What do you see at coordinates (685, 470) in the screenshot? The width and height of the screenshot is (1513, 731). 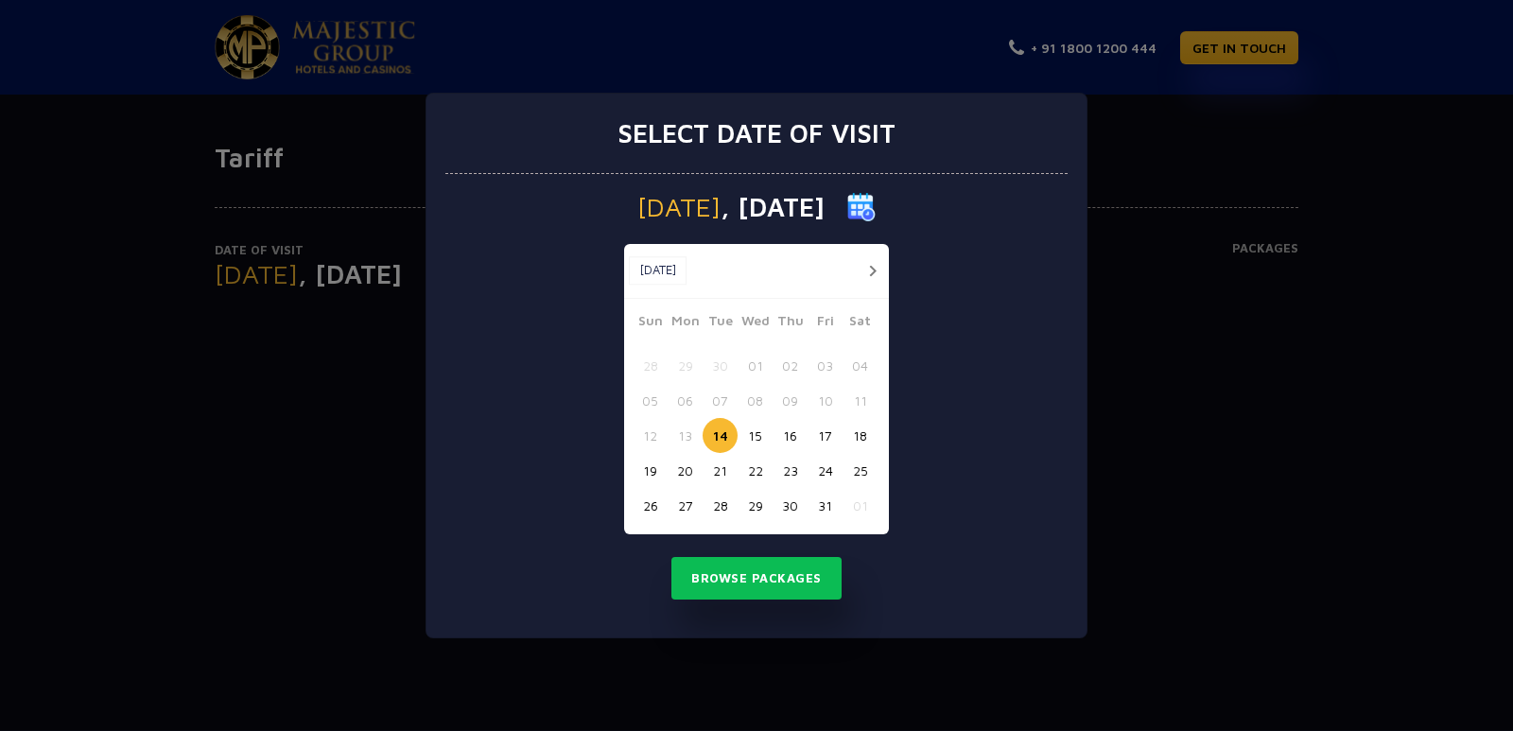 I see `button: 20` at bounding box center [685, 470].